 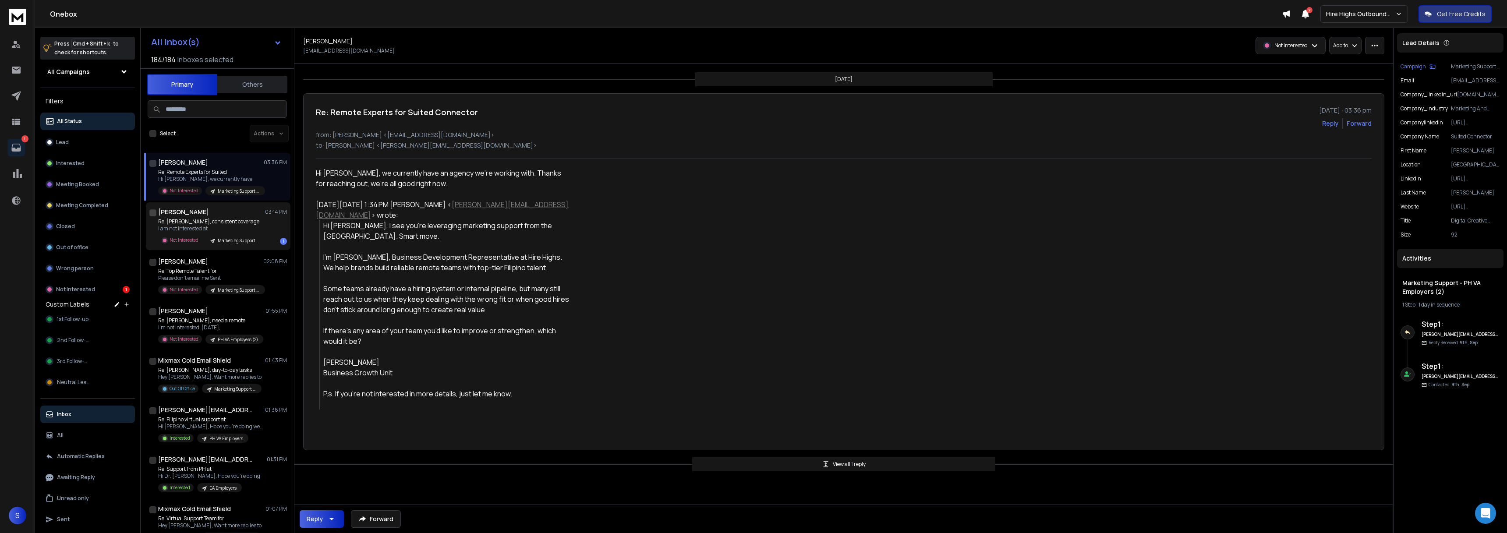 I want to click on h1: All Campaigns, so click(x=68, y=72).